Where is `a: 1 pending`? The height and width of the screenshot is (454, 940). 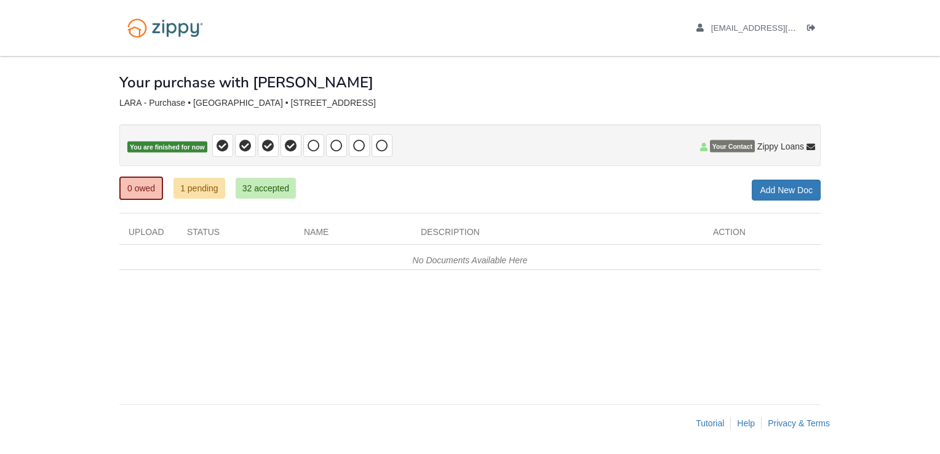
a: 1 pending is located at coordinates (199, 188).